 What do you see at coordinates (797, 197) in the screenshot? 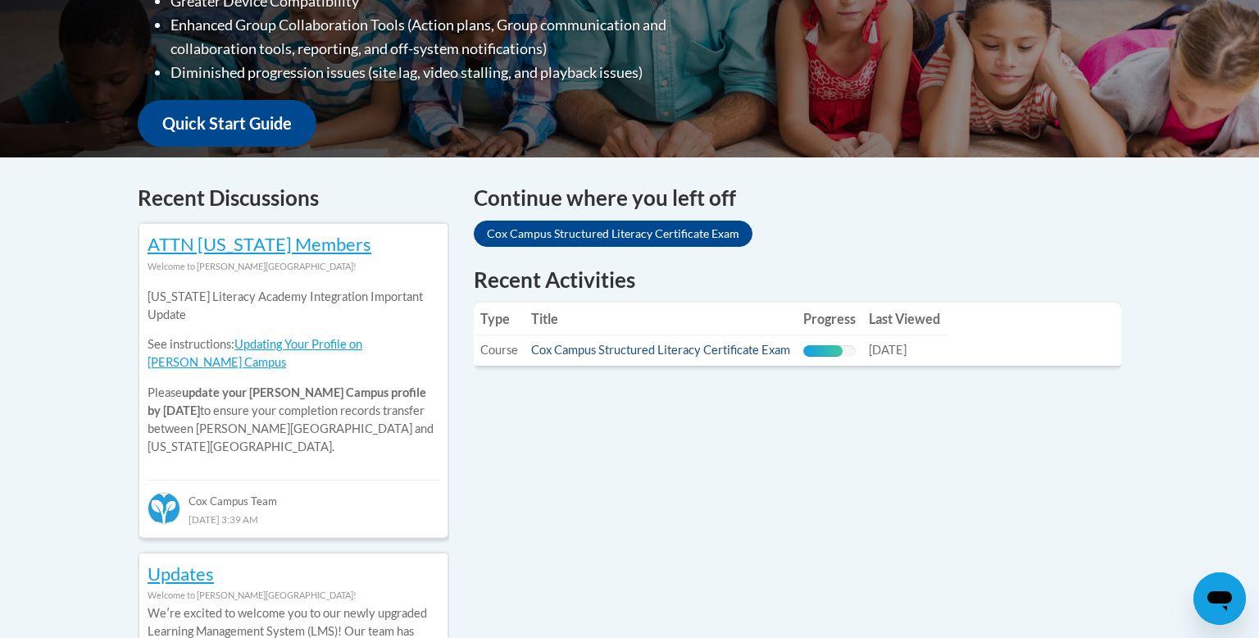
I see `h4: Continue where you left off` at bounding box center [797, 197].